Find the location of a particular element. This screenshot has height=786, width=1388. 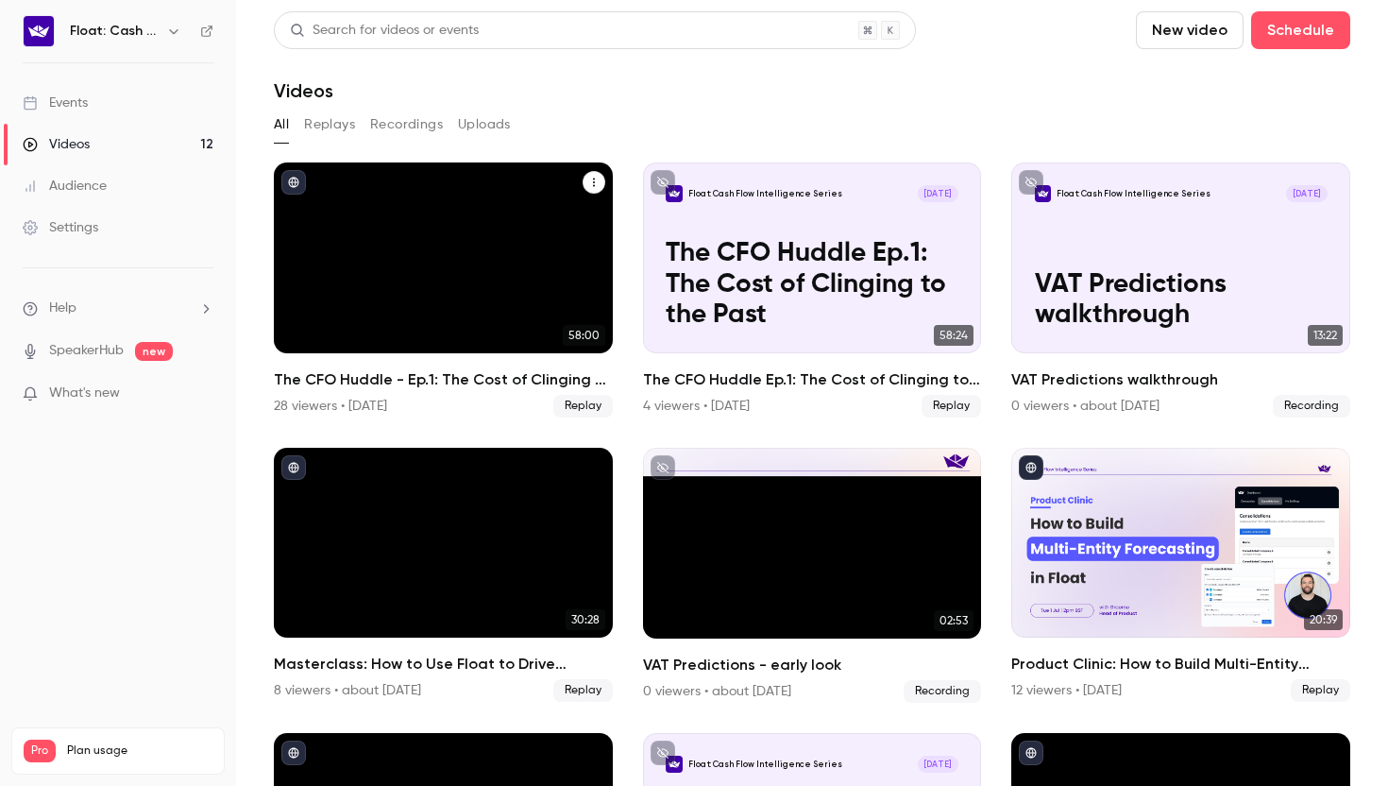

li: VAT Predictions walkthrough is located at coordinates (1180, 290).